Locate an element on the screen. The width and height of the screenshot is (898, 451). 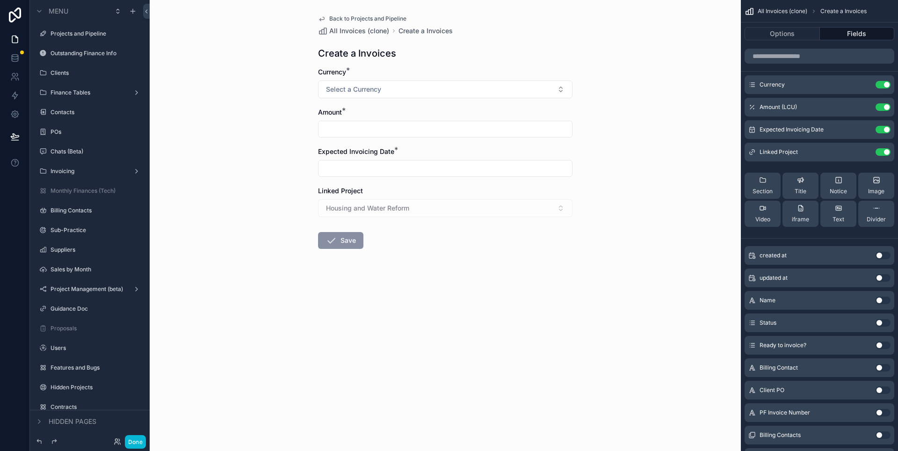
label: Contacts is located at coordinates (96, 112).